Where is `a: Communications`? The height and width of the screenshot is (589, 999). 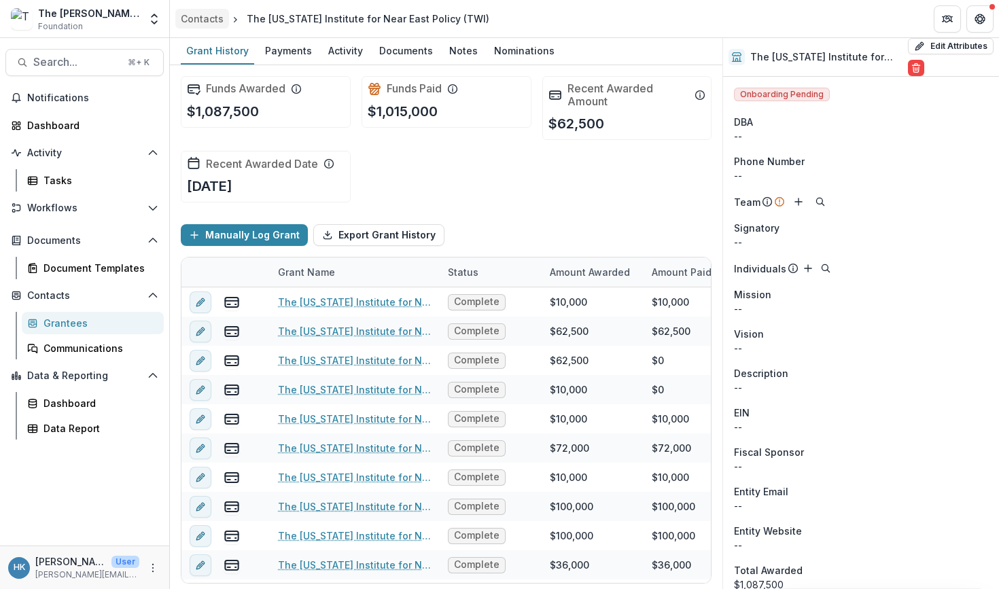 a: Communications is located at coordinates (92, 348).